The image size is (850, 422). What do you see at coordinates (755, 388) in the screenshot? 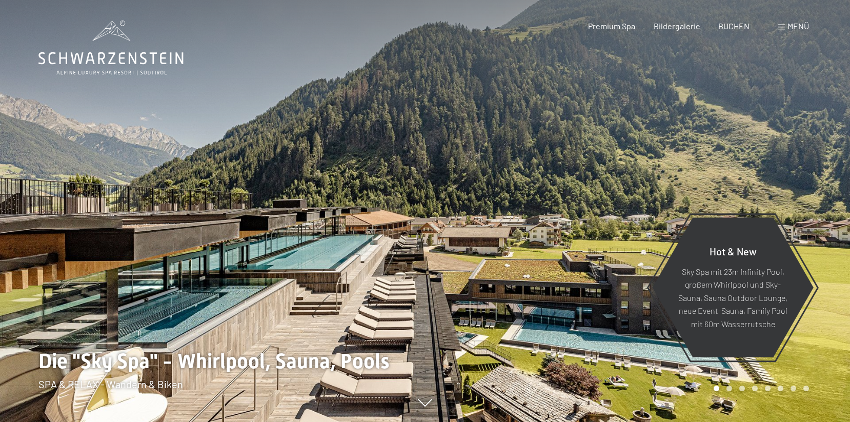
I see `div: Carousel Page 4` at bounding box center [755, 388].